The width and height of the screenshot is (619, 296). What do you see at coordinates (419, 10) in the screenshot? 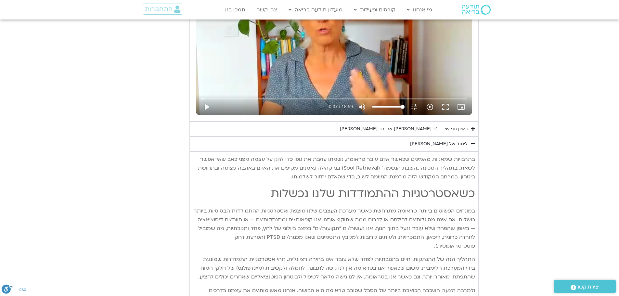
I see `a: מי אנחנו` at bounding box center [419, 10].